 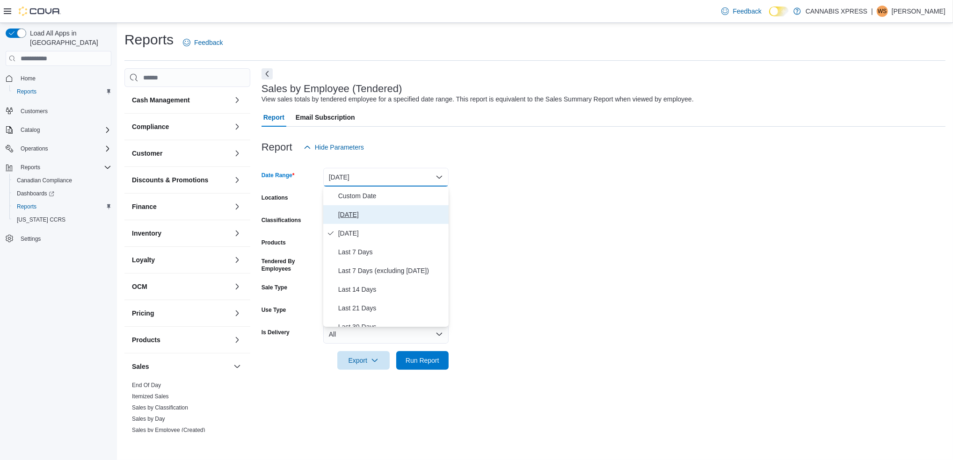 What do you see at coordinates (332, 89) in the screenshot?
I see `h3: Sales by Employee (Tendered)` at bounding box center [332, 89].